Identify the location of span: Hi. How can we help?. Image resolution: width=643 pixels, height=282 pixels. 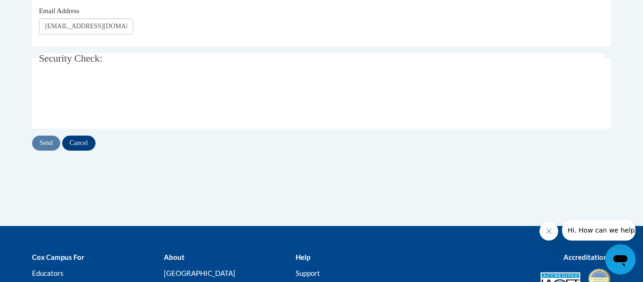
(41, 10).